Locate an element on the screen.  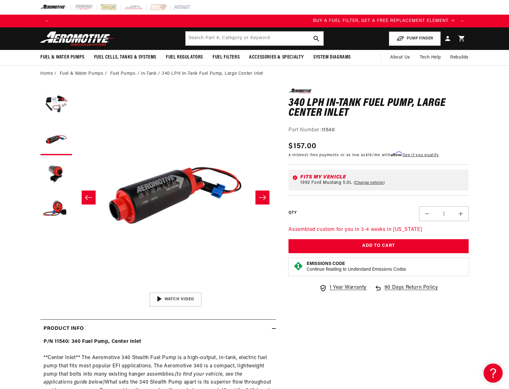
summary: Product Info is located at coordinates (158, 329).